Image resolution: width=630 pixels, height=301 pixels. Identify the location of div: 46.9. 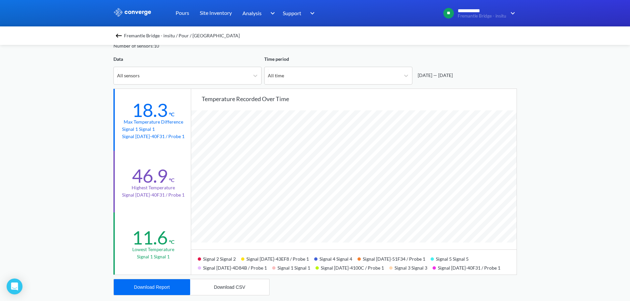
(150, 176).